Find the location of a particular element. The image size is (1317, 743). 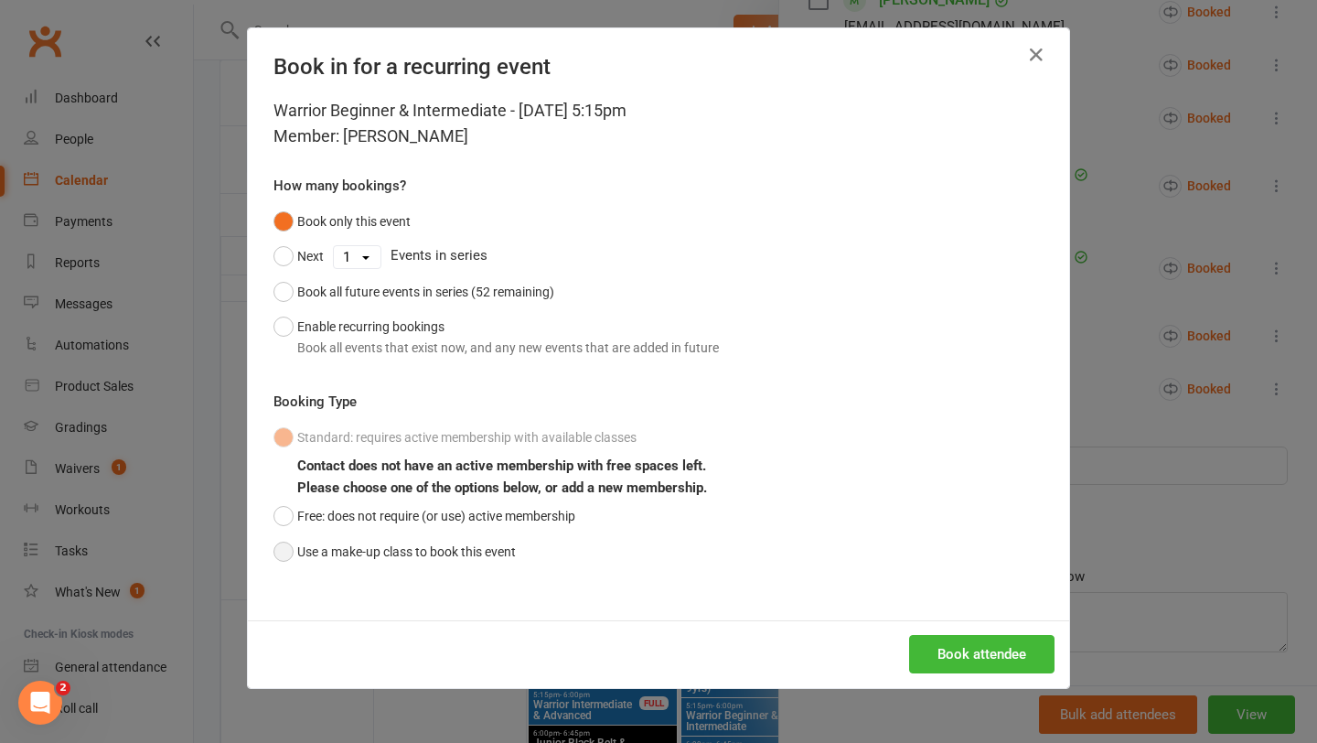

button: Book all future events in series (52 remaining) is located at coordinates (413, 292).